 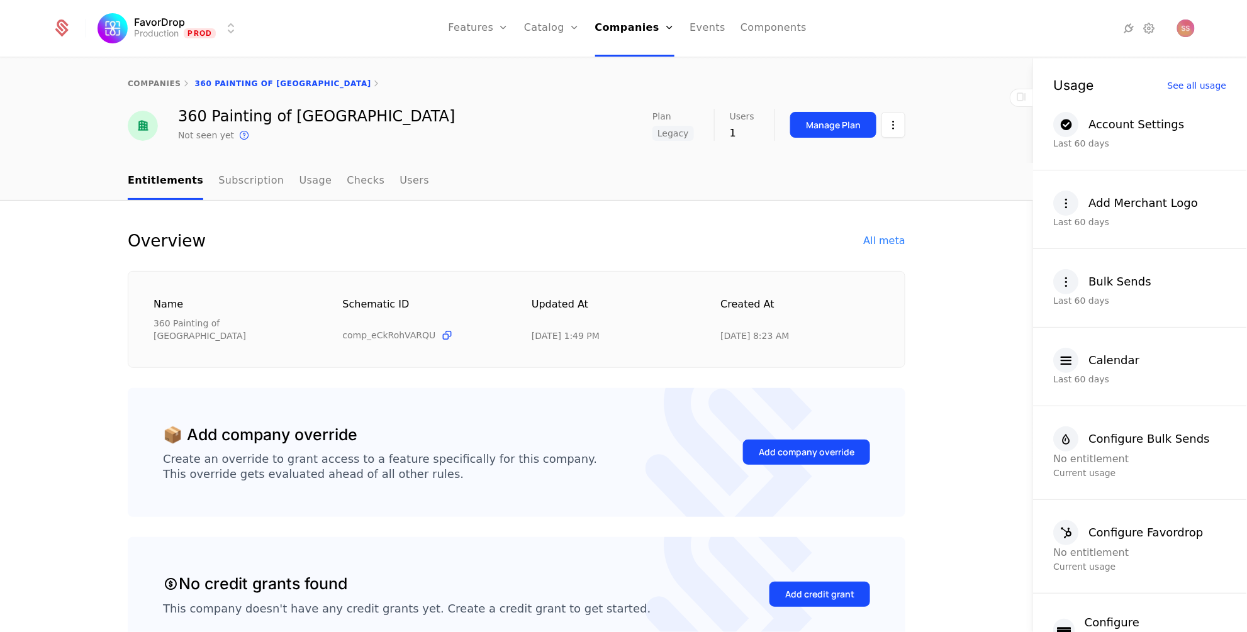 What do you see at coordinates (1129, 28) in the screenshot?
I see `a: Integrations` at bounding box center [1129, 28].